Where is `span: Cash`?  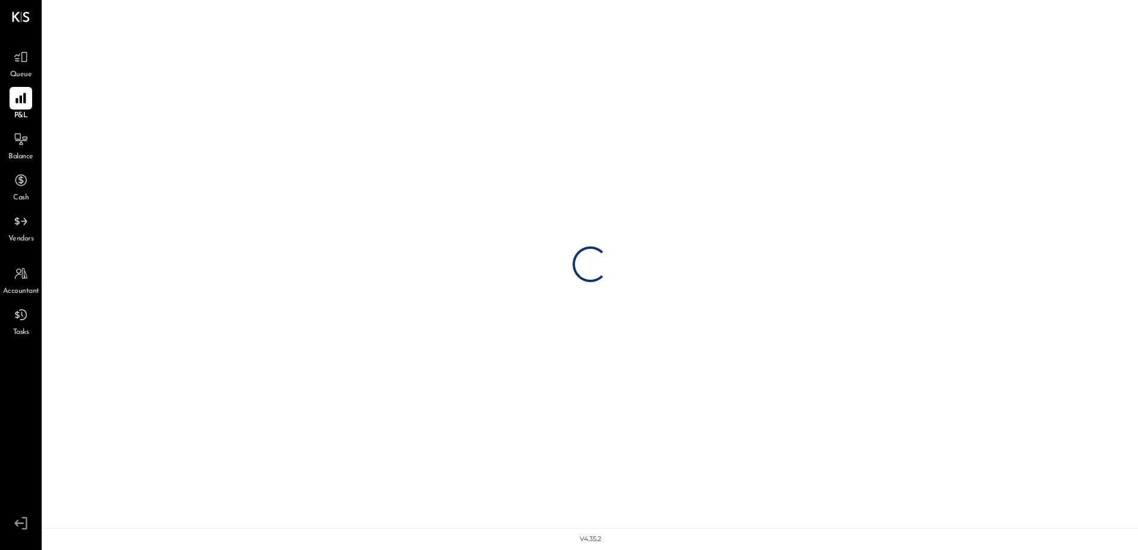
span: Cash is located at coordinates (21, 198).